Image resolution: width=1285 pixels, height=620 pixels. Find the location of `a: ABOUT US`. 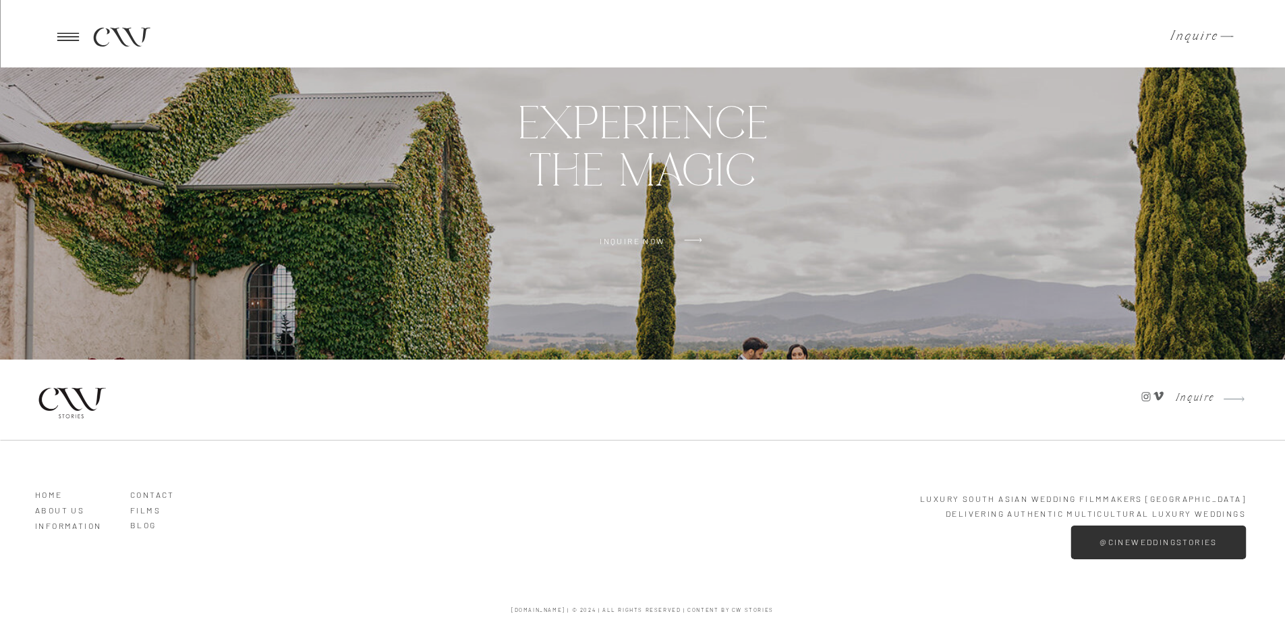

a: ABOUT US is located at coordinates (74, 507).